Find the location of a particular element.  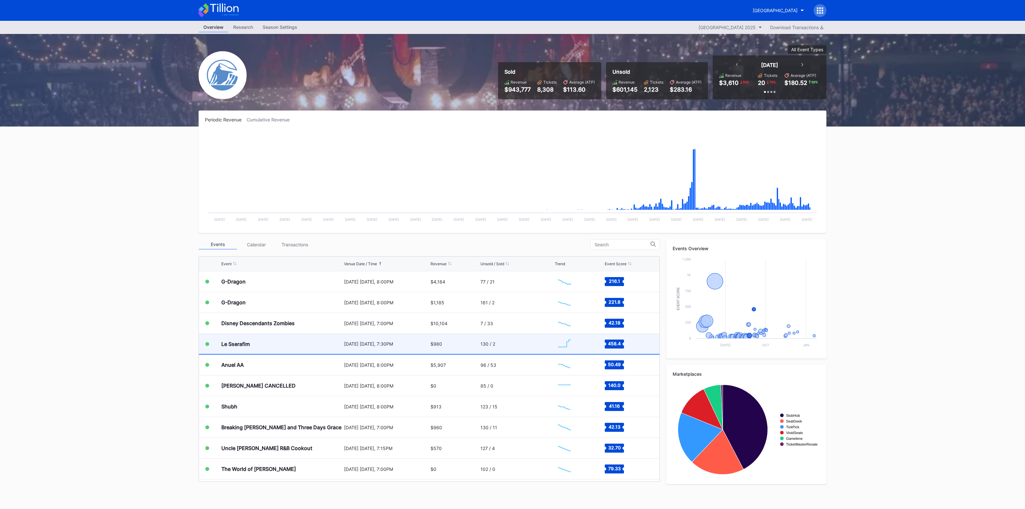

div: 96 / 53 is located at coordinates (488, 365).